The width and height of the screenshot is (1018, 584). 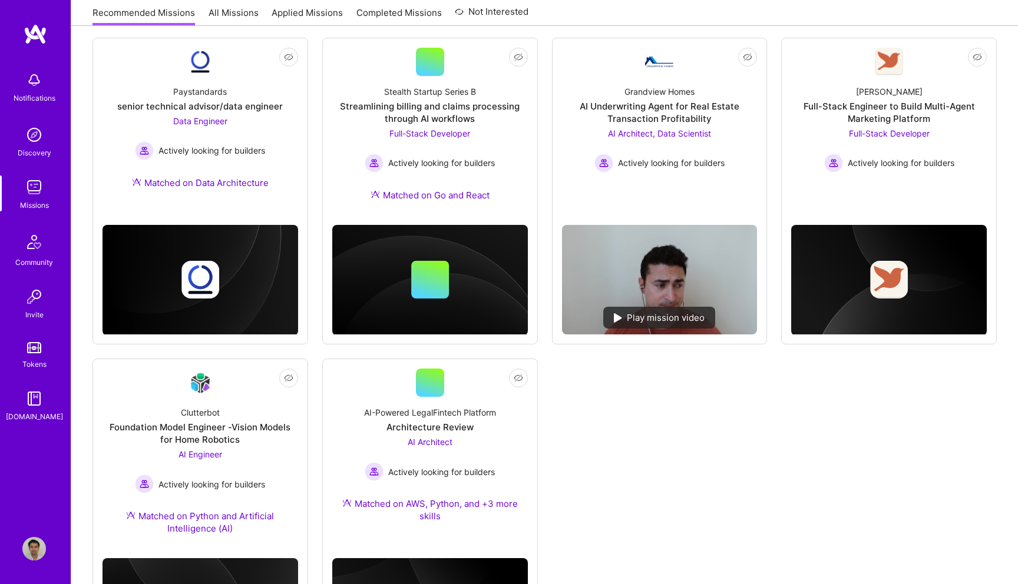 What do you see at coordinates (660, 131) in the screenshot?
I see `a: Company LogoGrandview HomesAI Underwriting Agent for Real Estate Transaction ProfitabilityAI Arch...` at bounding box center [660, 131].